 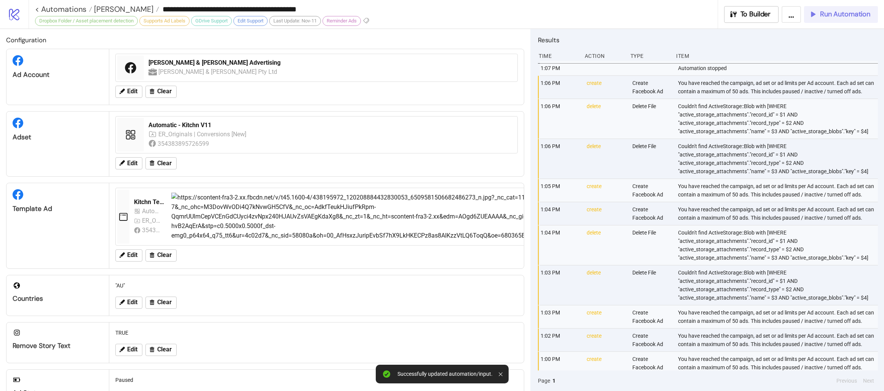 What do you see at coordinates (708, 40) in the screenshot?
I see `h2: Results` at bounding box center [708, 40].